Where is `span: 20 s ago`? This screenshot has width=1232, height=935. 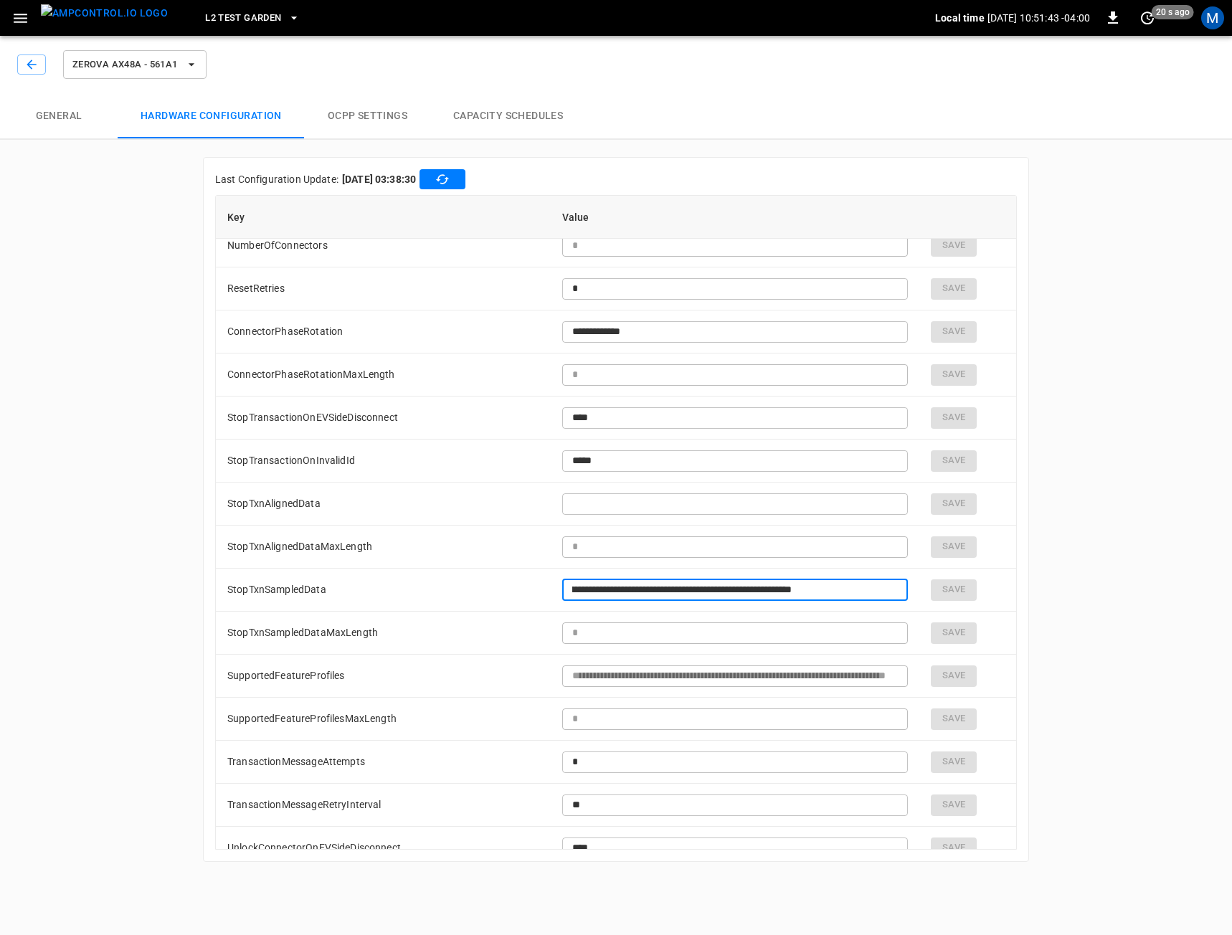 span: 20 s ago is located at coordinates (1173, 12).